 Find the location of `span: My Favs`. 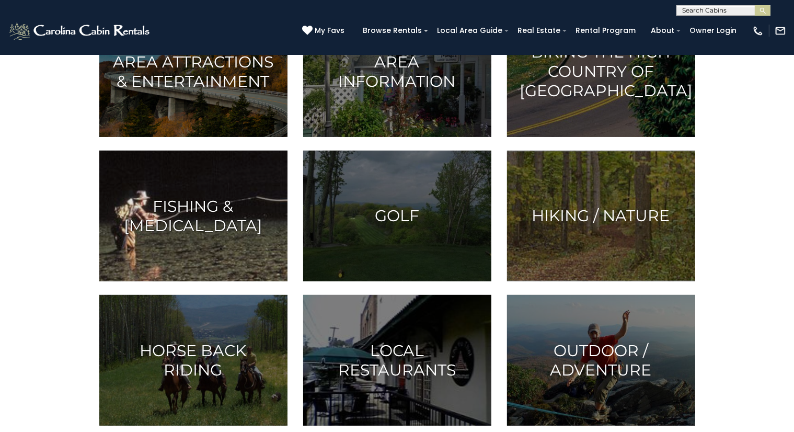

span: My Favs is located at coordinates (329, 30).